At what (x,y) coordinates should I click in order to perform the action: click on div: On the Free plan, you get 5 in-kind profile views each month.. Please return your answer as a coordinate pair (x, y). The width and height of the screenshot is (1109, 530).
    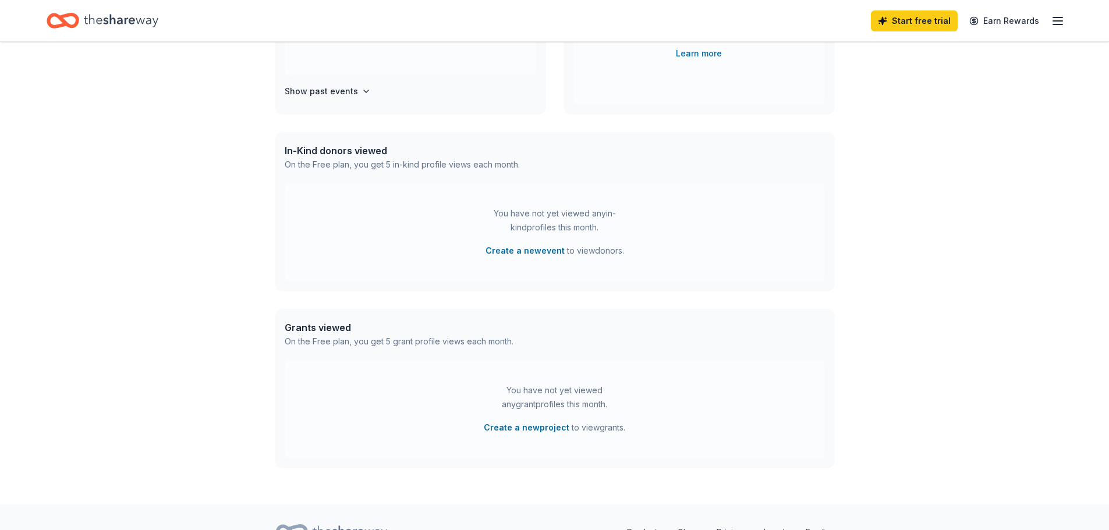
    Looking at the image, I should click on (402, 165).